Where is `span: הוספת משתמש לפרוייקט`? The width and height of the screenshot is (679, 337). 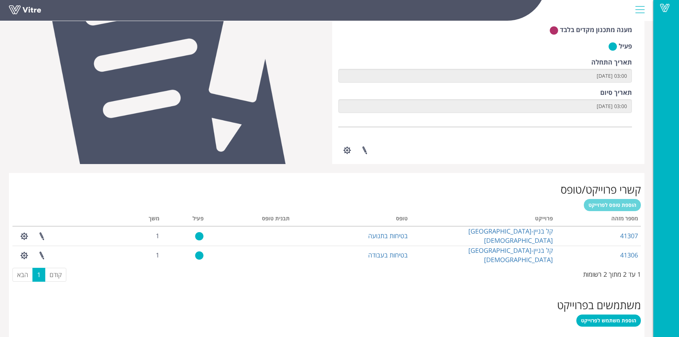 span: הוספת משתמש לפרוייקט is located at coordinates (608, 320).